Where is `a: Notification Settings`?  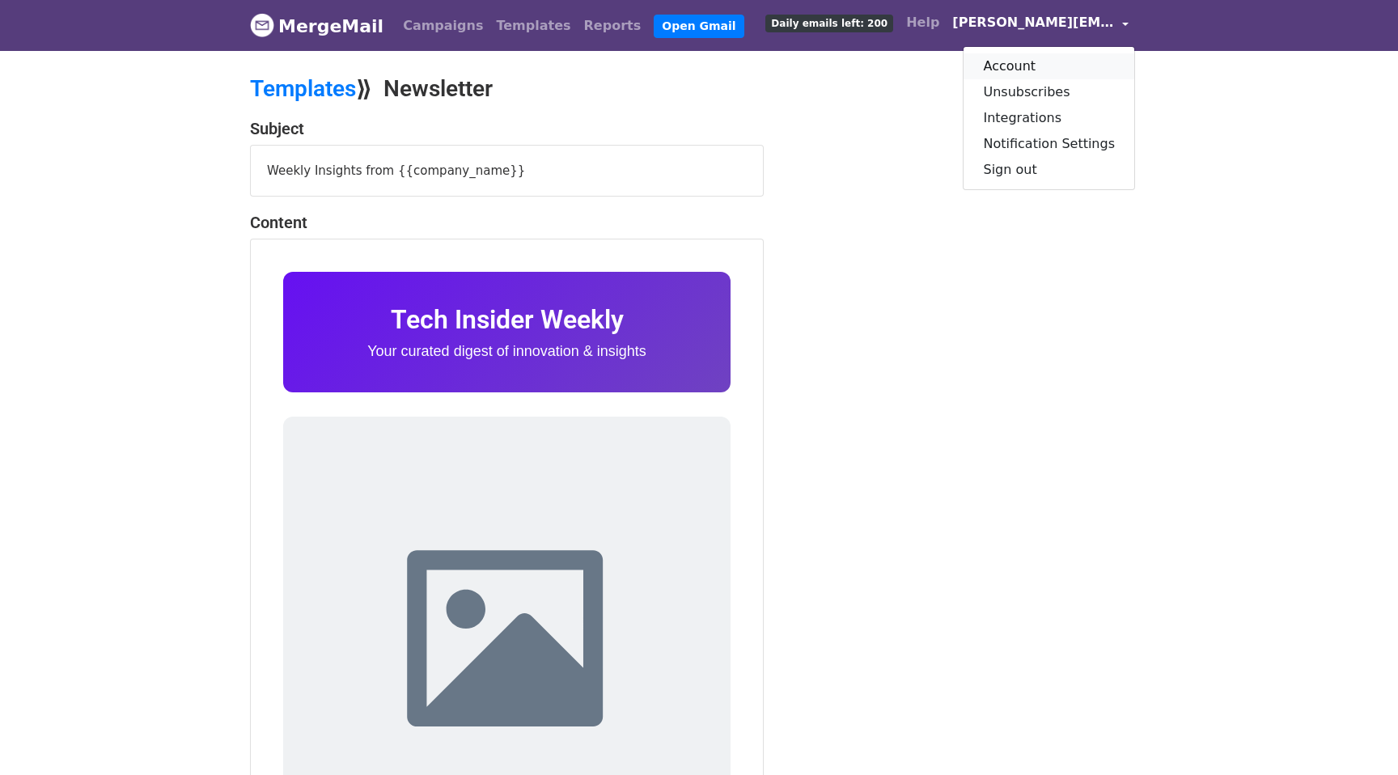 a: Notification Settings is located at coordinates (1049, 144).